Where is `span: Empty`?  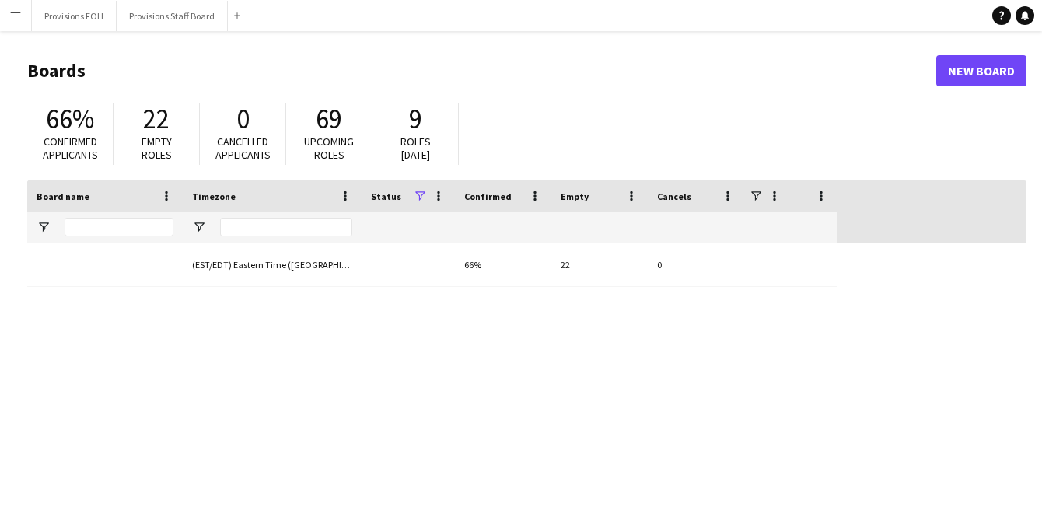
span: Empty is located at coordinates (574, 196).